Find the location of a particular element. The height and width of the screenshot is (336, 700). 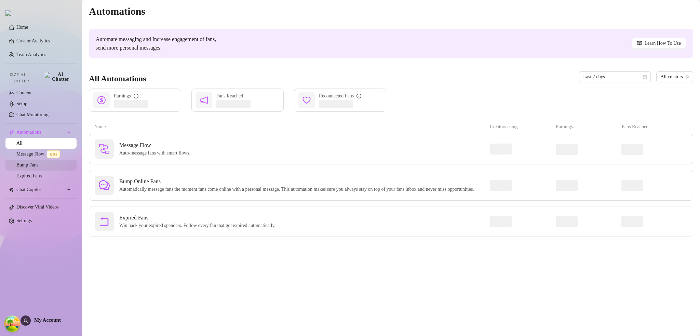

a: Setup is located at coordinates (22, 104).